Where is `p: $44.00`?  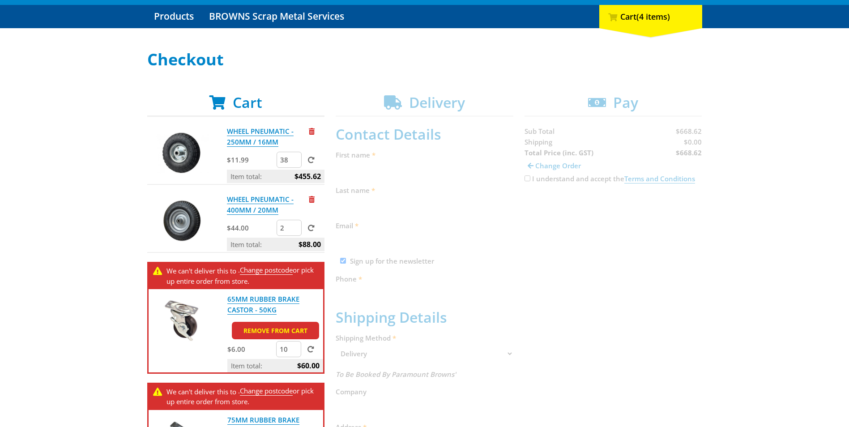 p: $44.00 is located at coordinates (251, 228).